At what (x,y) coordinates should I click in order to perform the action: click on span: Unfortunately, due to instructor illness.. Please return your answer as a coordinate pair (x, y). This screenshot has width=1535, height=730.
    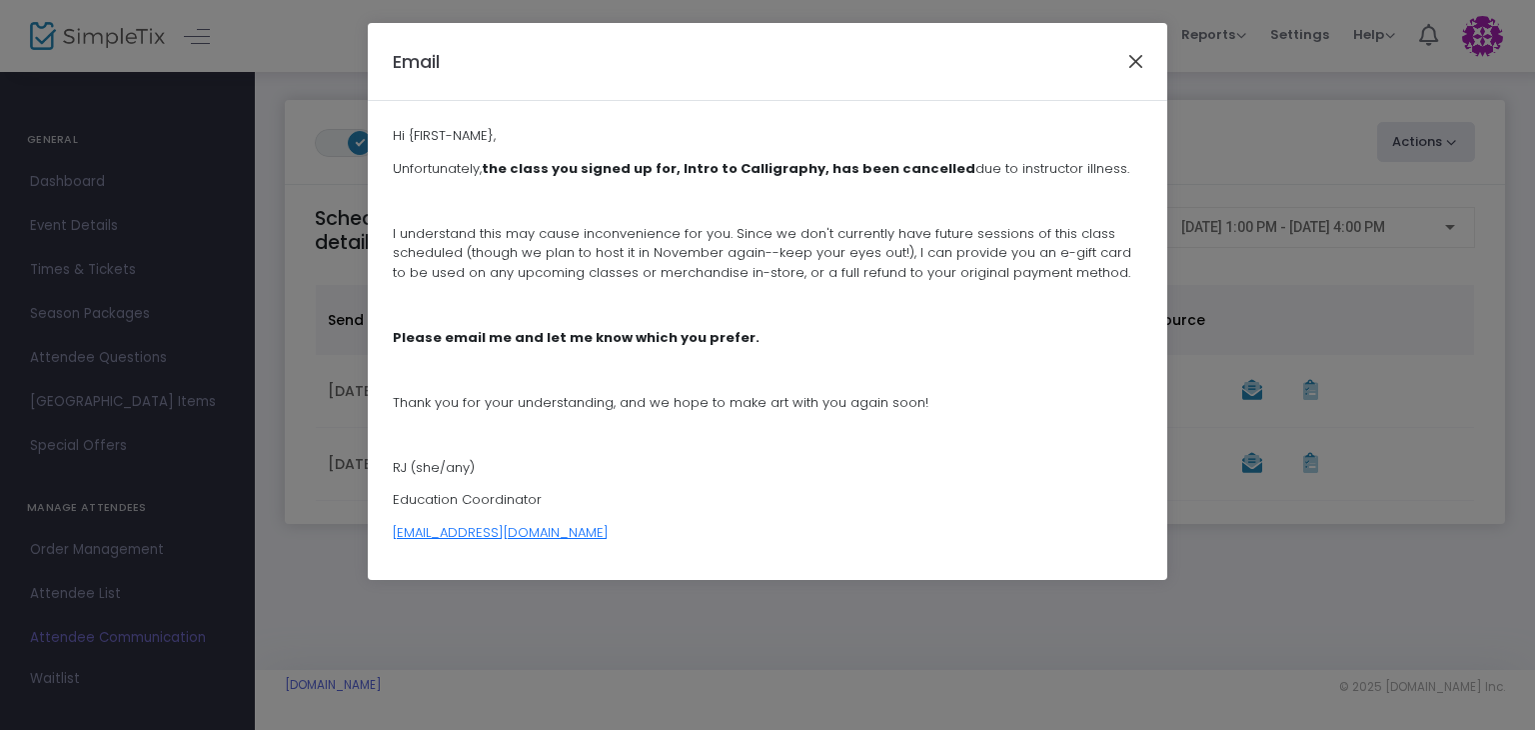
    Looking at the image, I should click on (761, 168).